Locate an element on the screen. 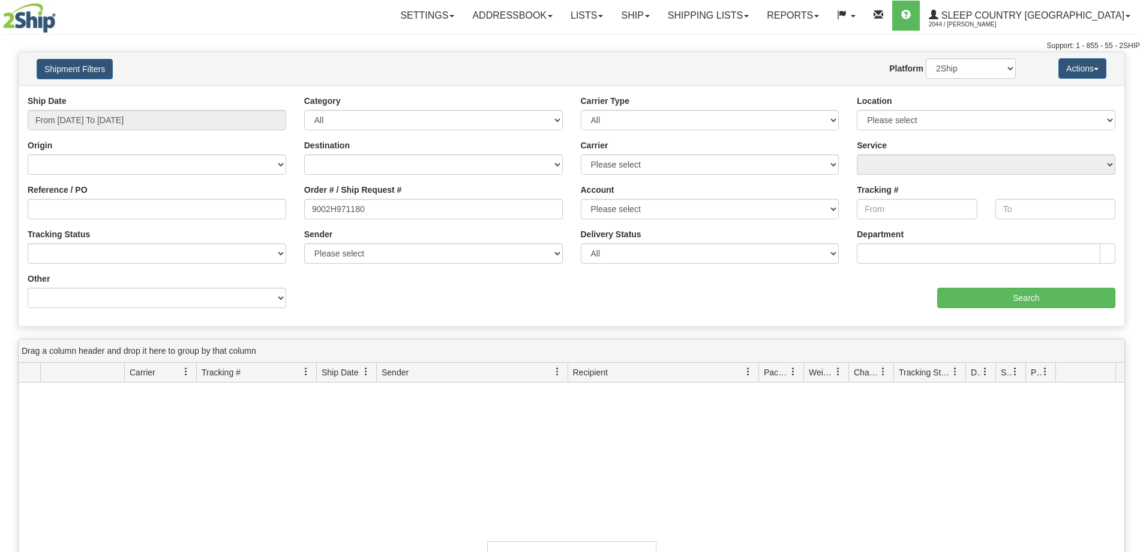 The image size is (1143, 552). a: Addressbook is located at coordinates (513, 16).